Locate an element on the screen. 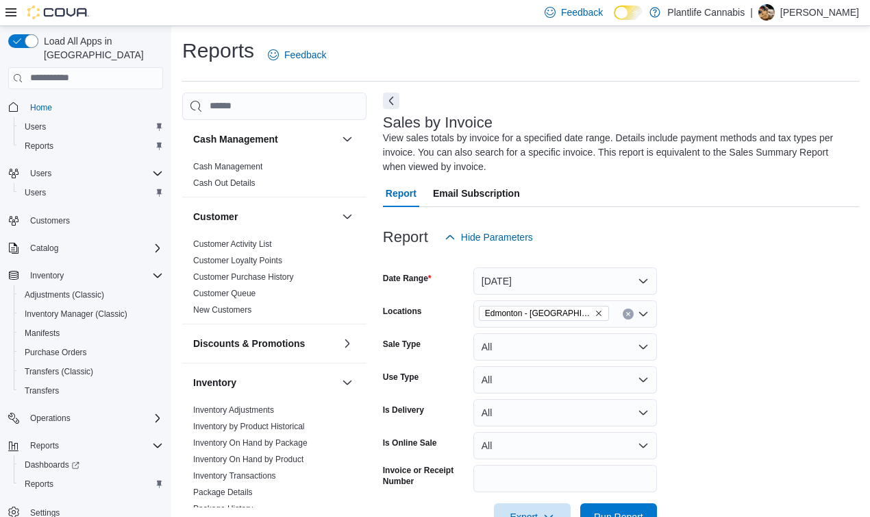 This screenshot has width=870, height=517. span: Report is located at coordinates (401, 193).